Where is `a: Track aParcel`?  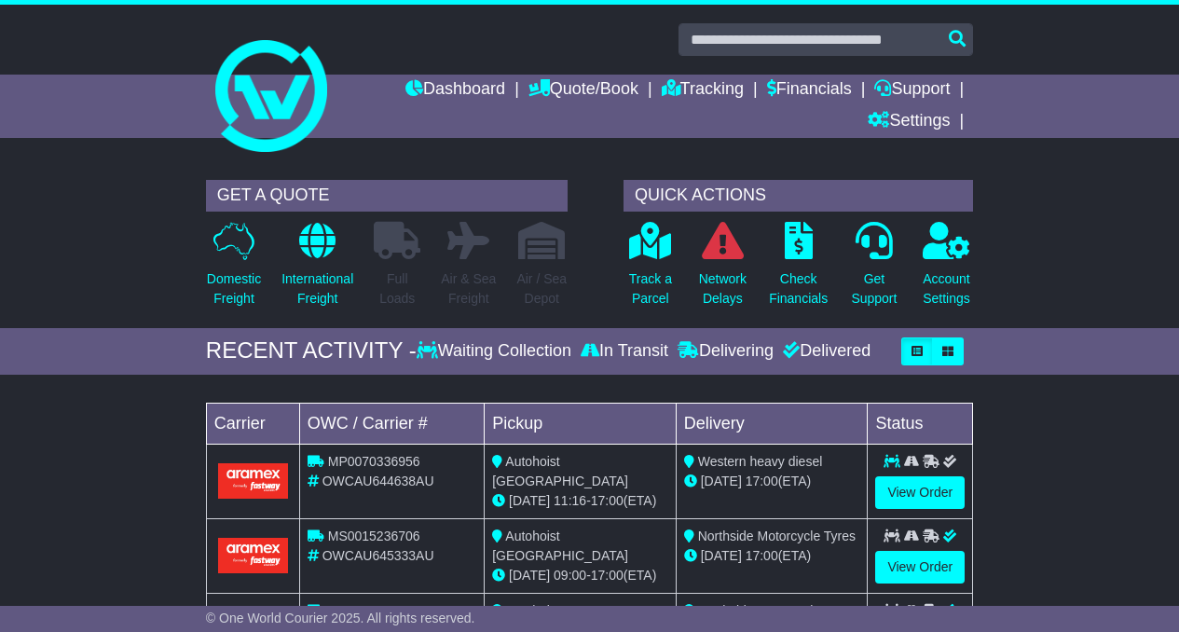 a: Track aParcel is located at coordinates (651, 269).